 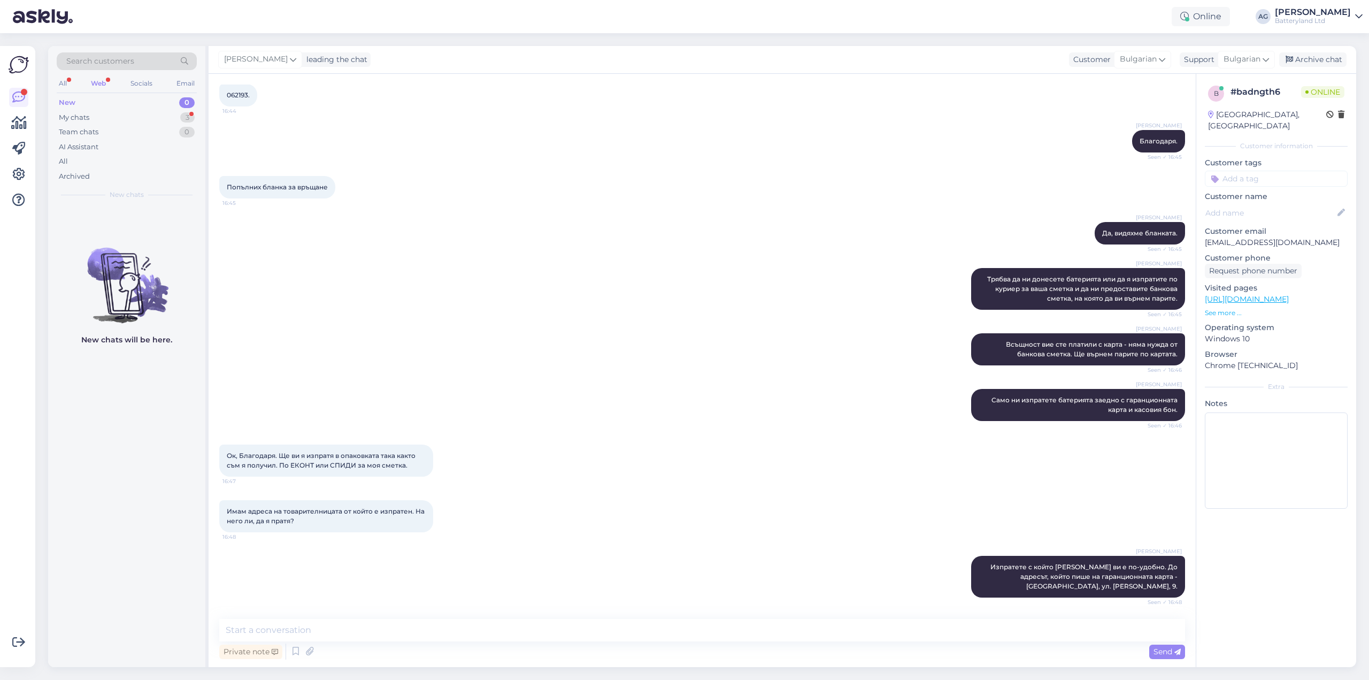 I want to click on span: Ок, Благодаря. Ще ви я изпратя в опаковката така както съм я получил. По ЕКОНТ или СПИДИ за моя с..., so click(x=322, y=460).